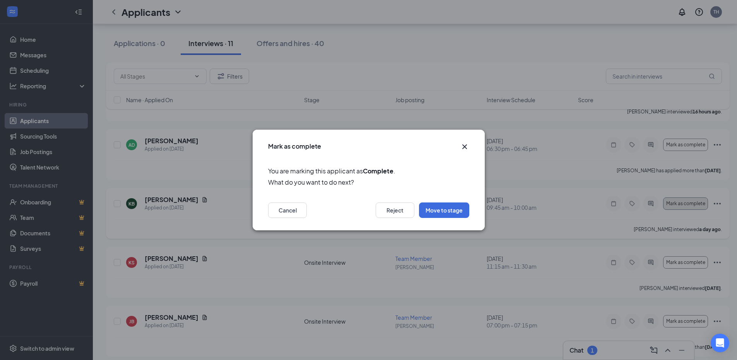 Image resolution: width=737 pixels, height=360 pixels. I want to click on h3: Mark as complete, so click(294, 146).